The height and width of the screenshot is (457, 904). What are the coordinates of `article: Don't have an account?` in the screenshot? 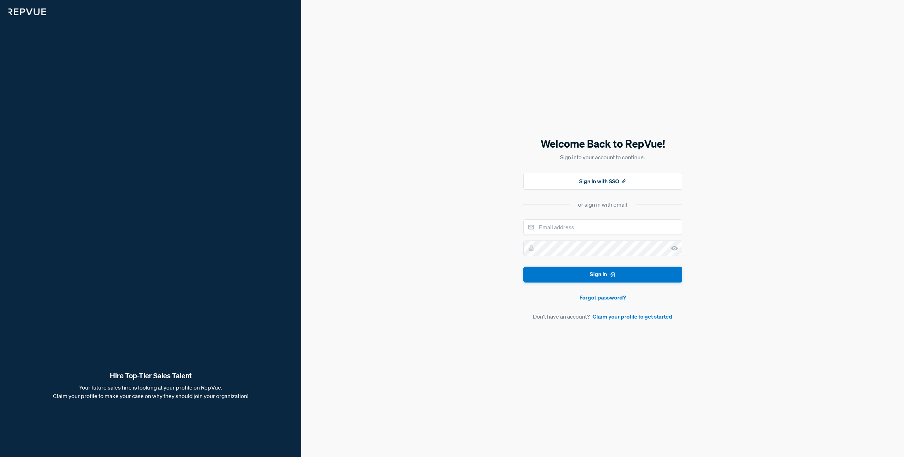 It's located at (603, 316).